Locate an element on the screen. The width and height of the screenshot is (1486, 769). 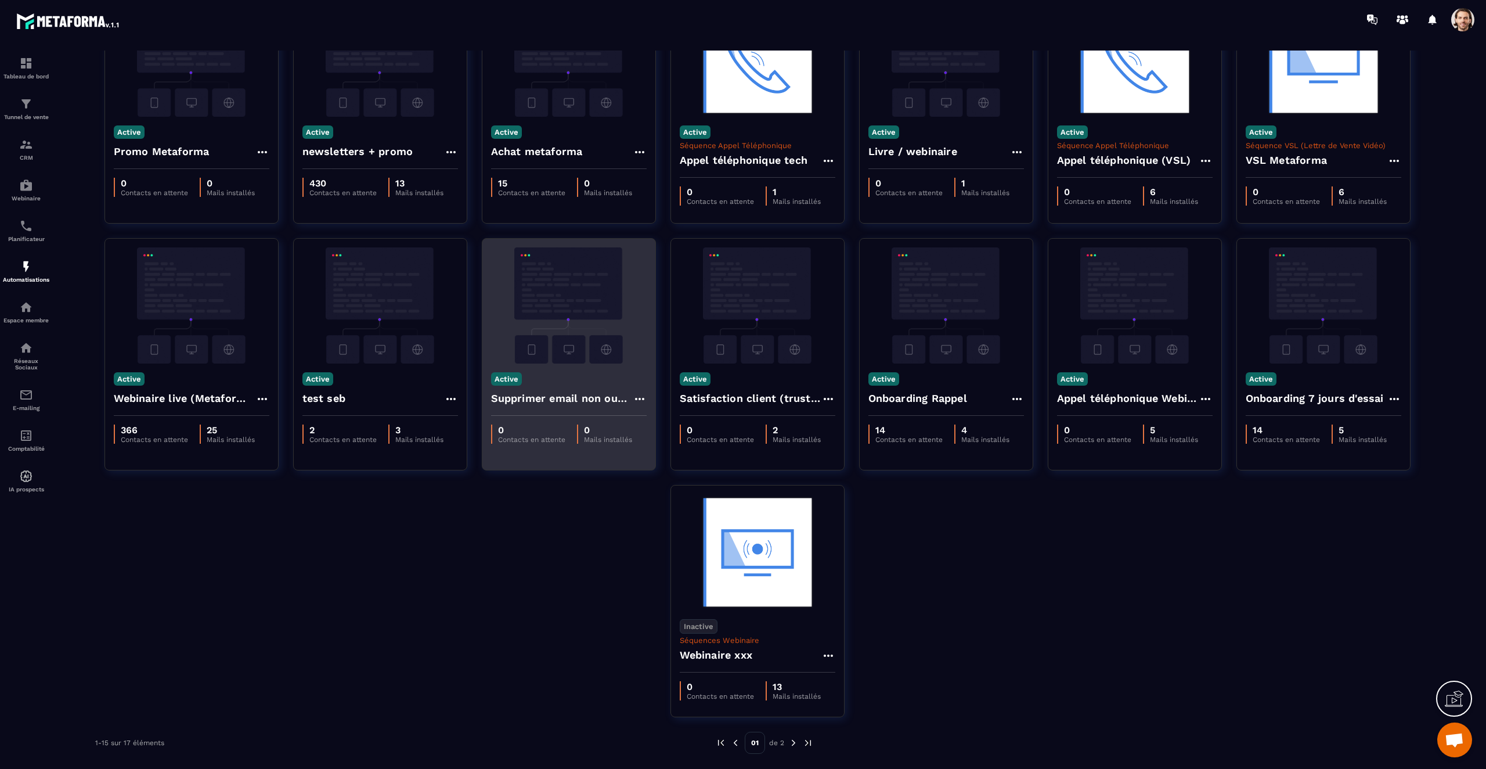
p: 6 is located at coordinates (1174, 192).